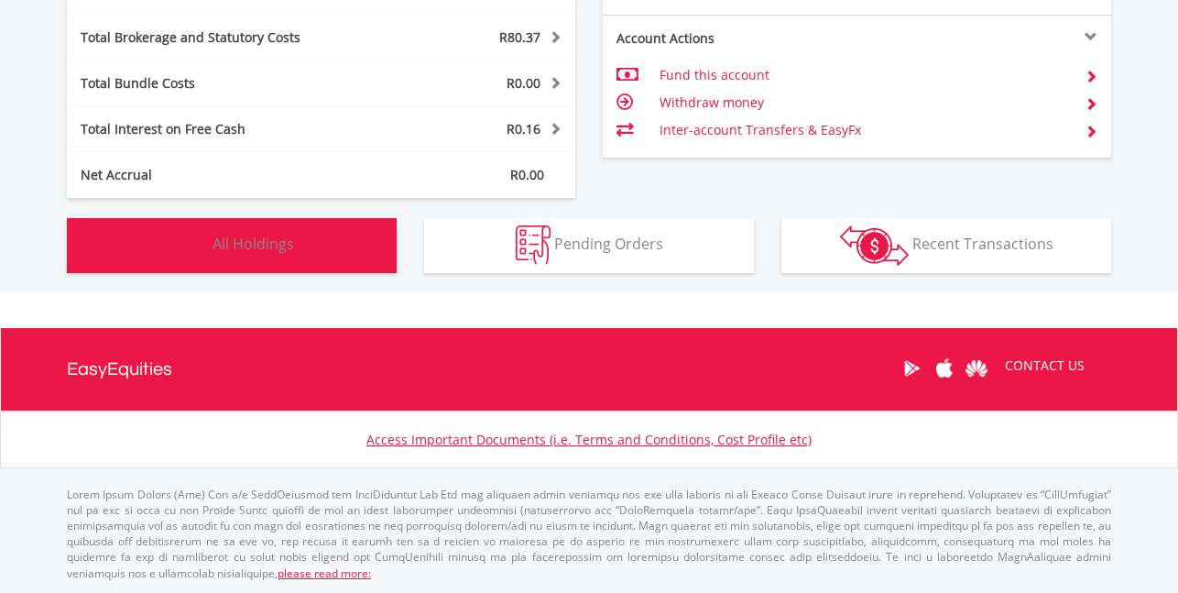  What do you see at coordinates (865, 130) in the screenshot?
I see `td: Inter-account Transfers & EasyFx` at bounding box center [865, 130].